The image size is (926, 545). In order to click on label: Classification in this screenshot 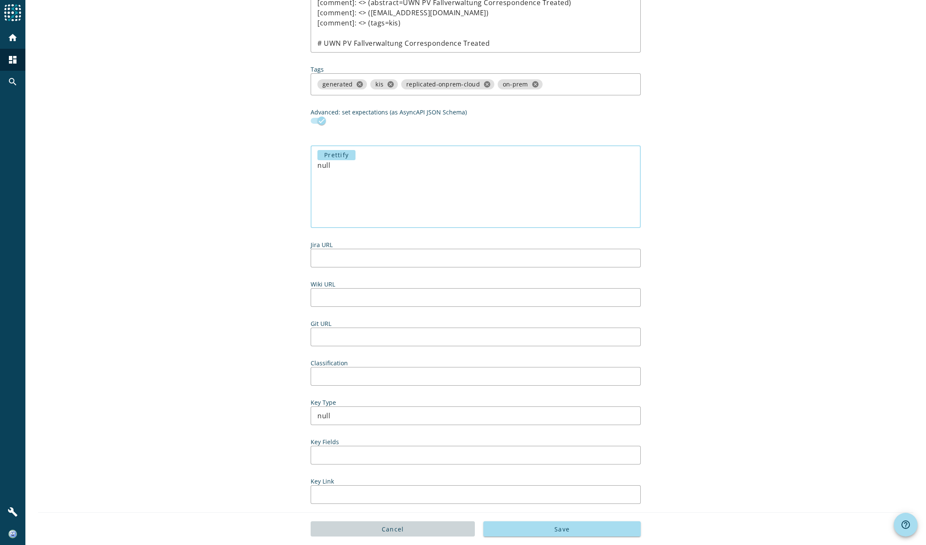, I will do `click(476, 362)`.